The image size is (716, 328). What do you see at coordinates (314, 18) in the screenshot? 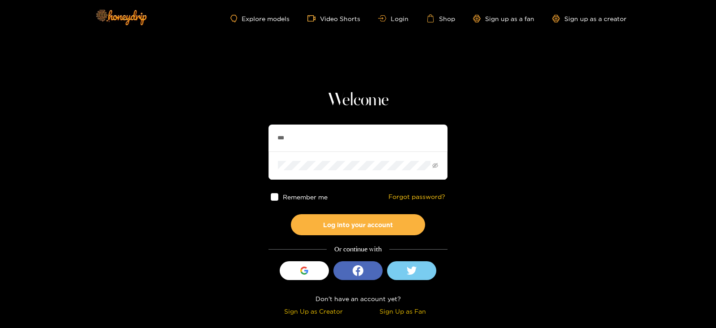
I see `span: video-camera` at bounding box center [314, 18].